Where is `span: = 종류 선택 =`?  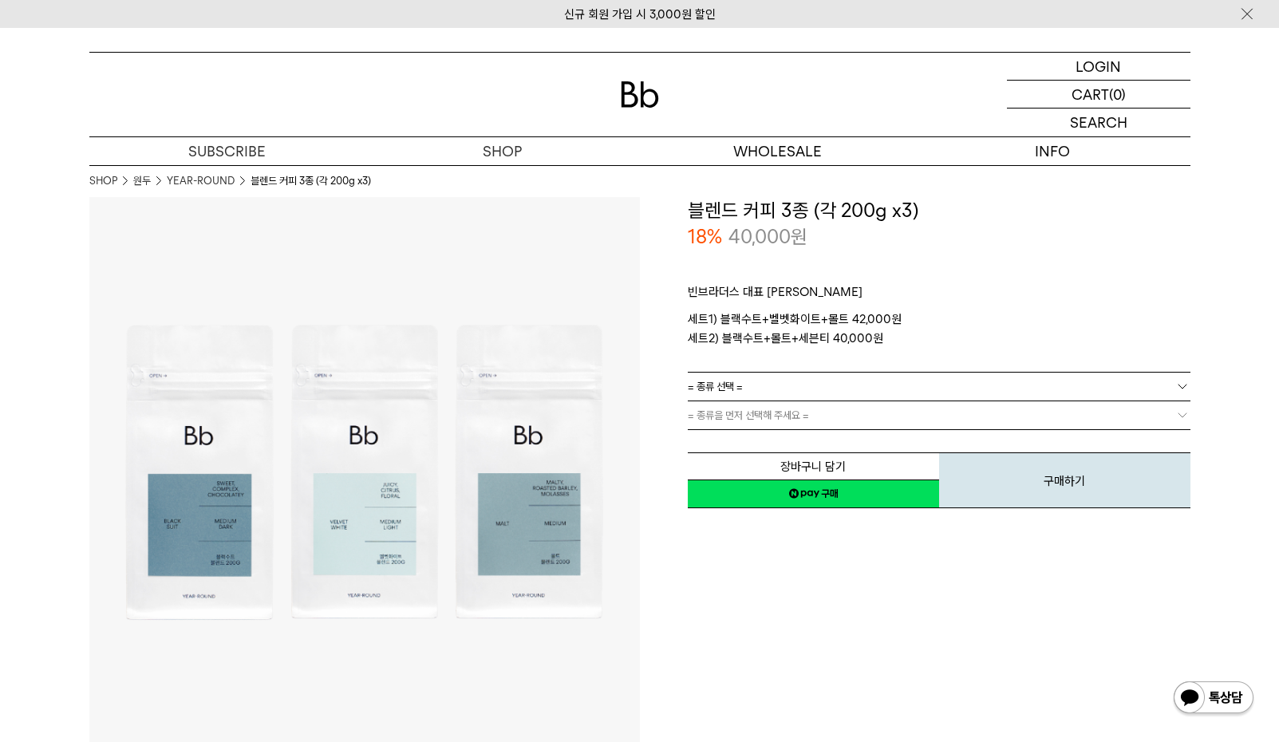
span: = 종류 선택 = is located at coordinates (715, 386).